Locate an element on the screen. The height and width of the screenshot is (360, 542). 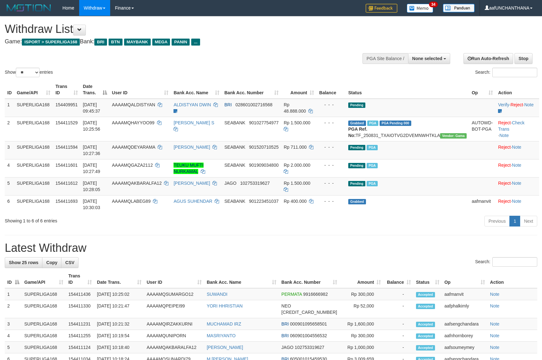
td: AAAAMQUNIPORN is located at coordinates (174, 336).